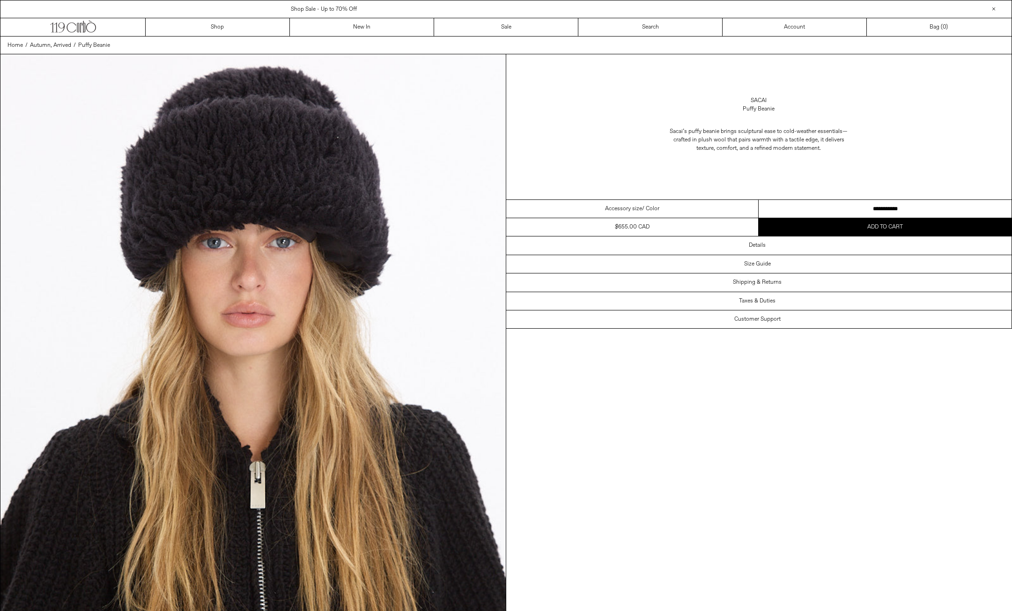 The image size is (1012, 611). What do you see at coordinates (324, 9) in the screenshot?
I see `a: Shop Sale - Up to 70% Off` at bounding box center [324, 9].